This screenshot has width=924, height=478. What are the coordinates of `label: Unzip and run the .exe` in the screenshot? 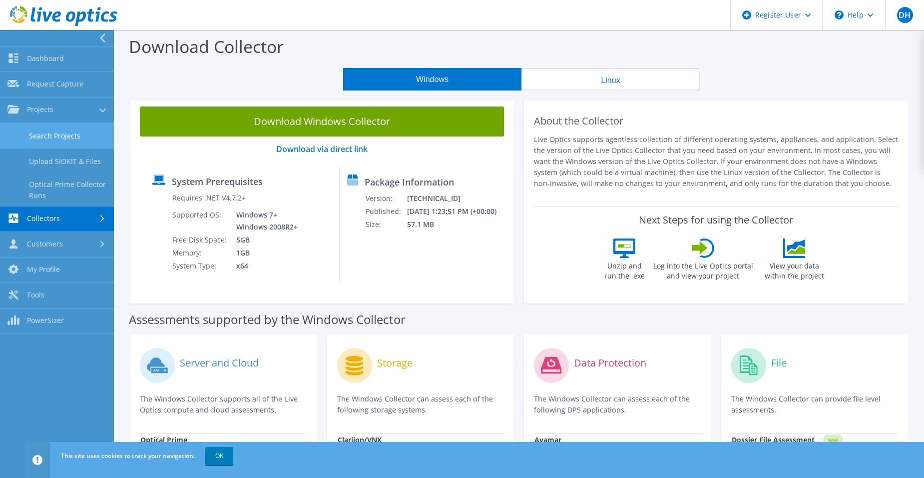 It's located at (625, 269).